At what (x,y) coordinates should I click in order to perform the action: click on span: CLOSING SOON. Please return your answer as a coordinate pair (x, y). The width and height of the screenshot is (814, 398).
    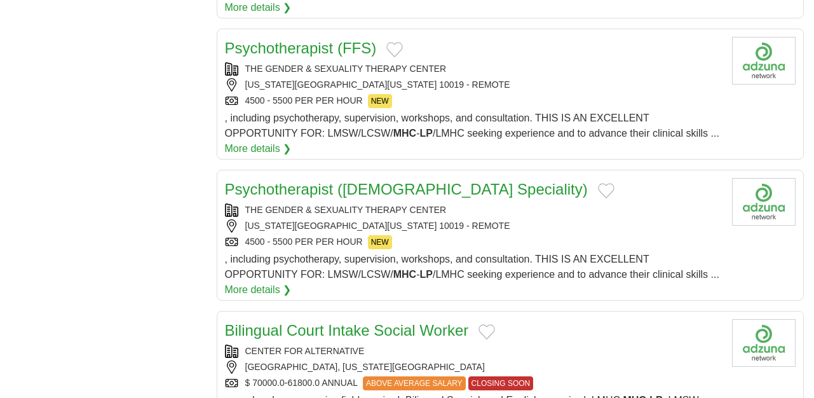
    Looking at the image, I should click on (501, 383).